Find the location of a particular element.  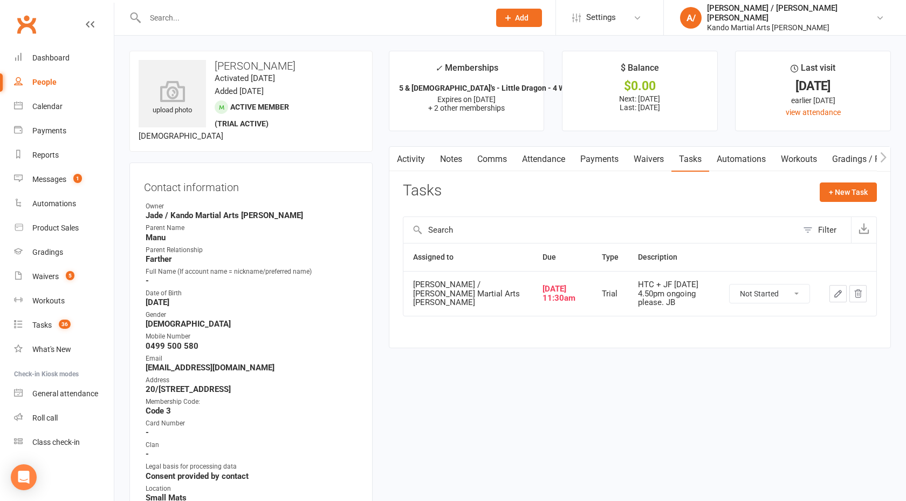

div: What's New is located at coordinates (52, 349).